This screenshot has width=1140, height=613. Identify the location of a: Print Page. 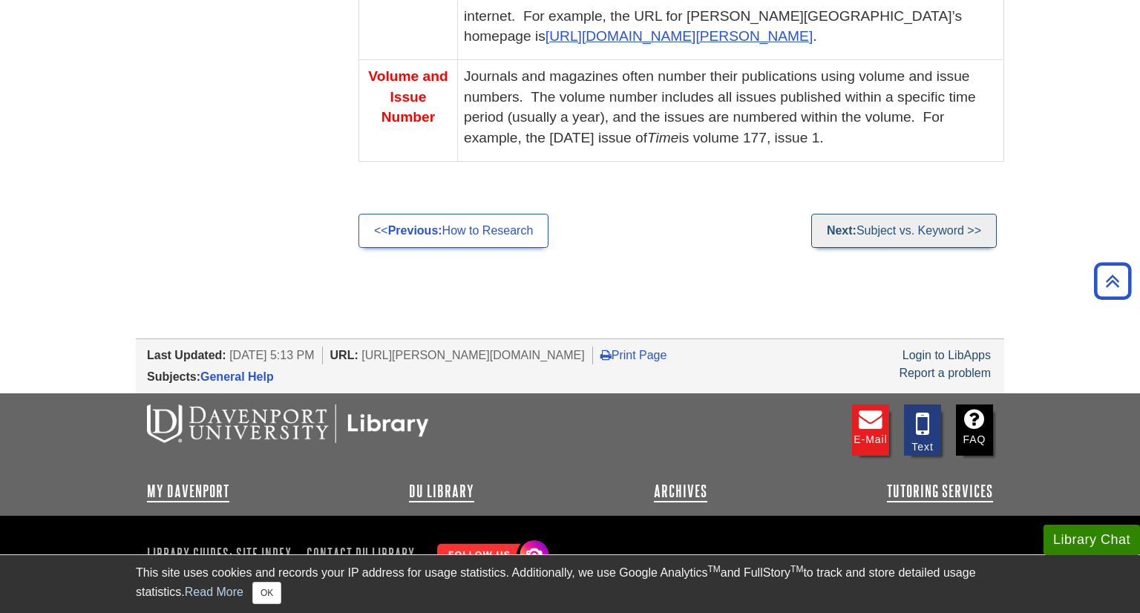
(634, 355).